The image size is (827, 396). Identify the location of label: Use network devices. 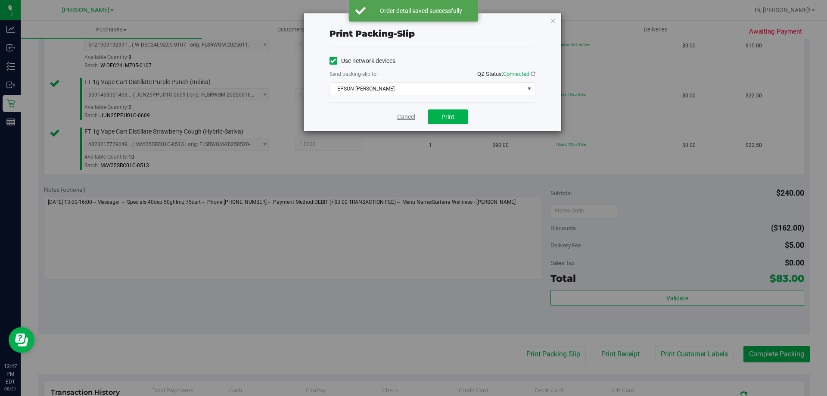
(362, 61).